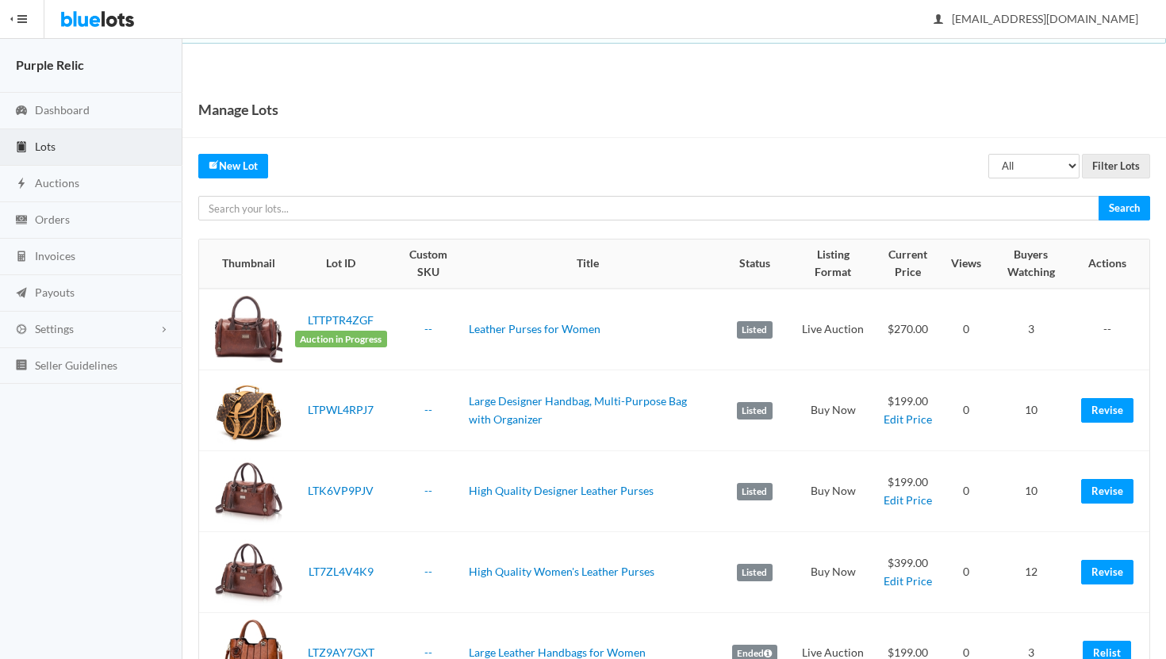 The width and height of the screenshot is (1166, 659). I want to click on ion-icon: calculator, so click(21, 257).